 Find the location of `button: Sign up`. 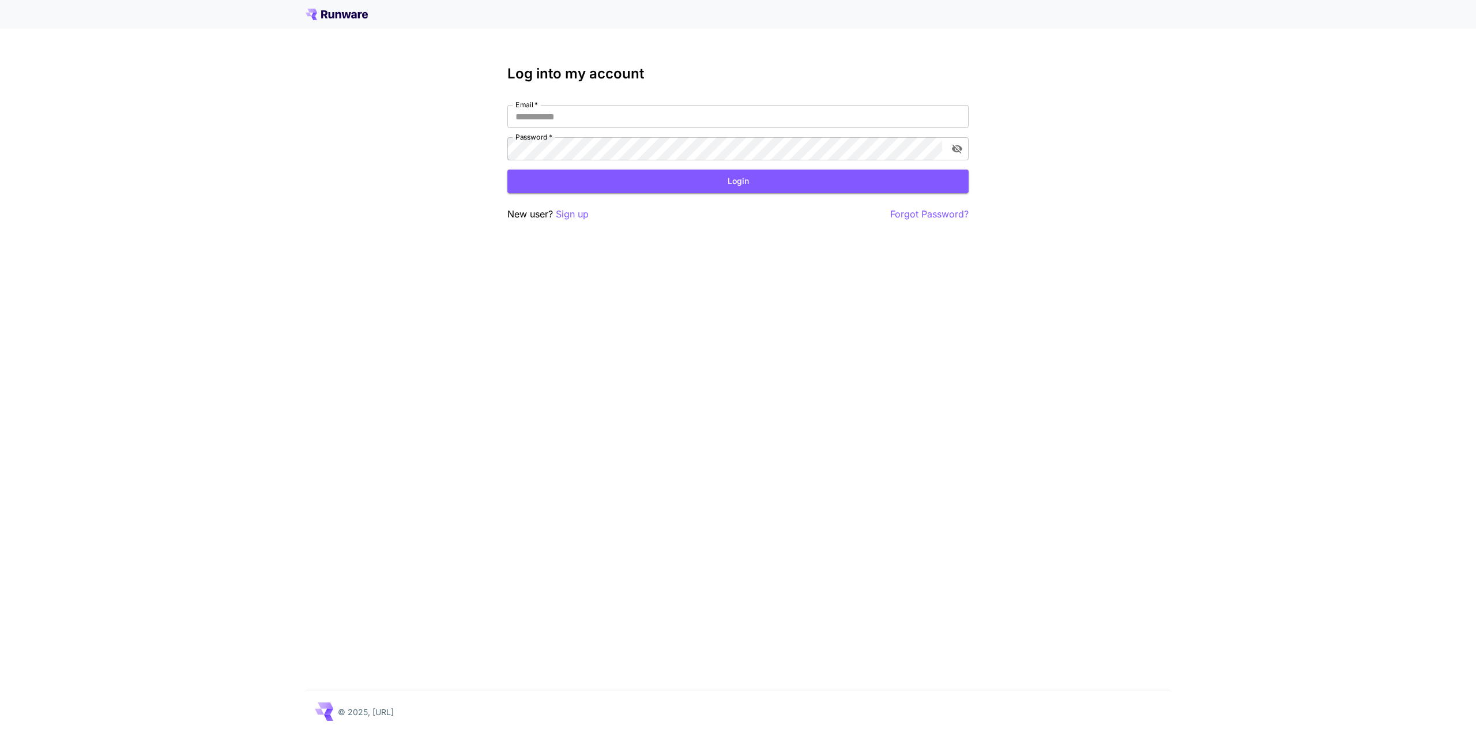

button: Sign up is located at coordinates (572, 214).